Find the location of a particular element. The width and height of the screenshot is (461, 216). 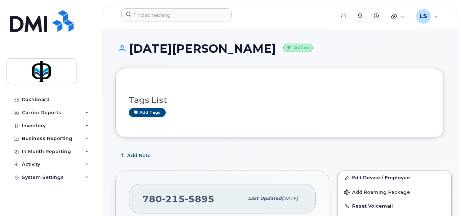

h3: Tags List is located at coordinates (279, 100).